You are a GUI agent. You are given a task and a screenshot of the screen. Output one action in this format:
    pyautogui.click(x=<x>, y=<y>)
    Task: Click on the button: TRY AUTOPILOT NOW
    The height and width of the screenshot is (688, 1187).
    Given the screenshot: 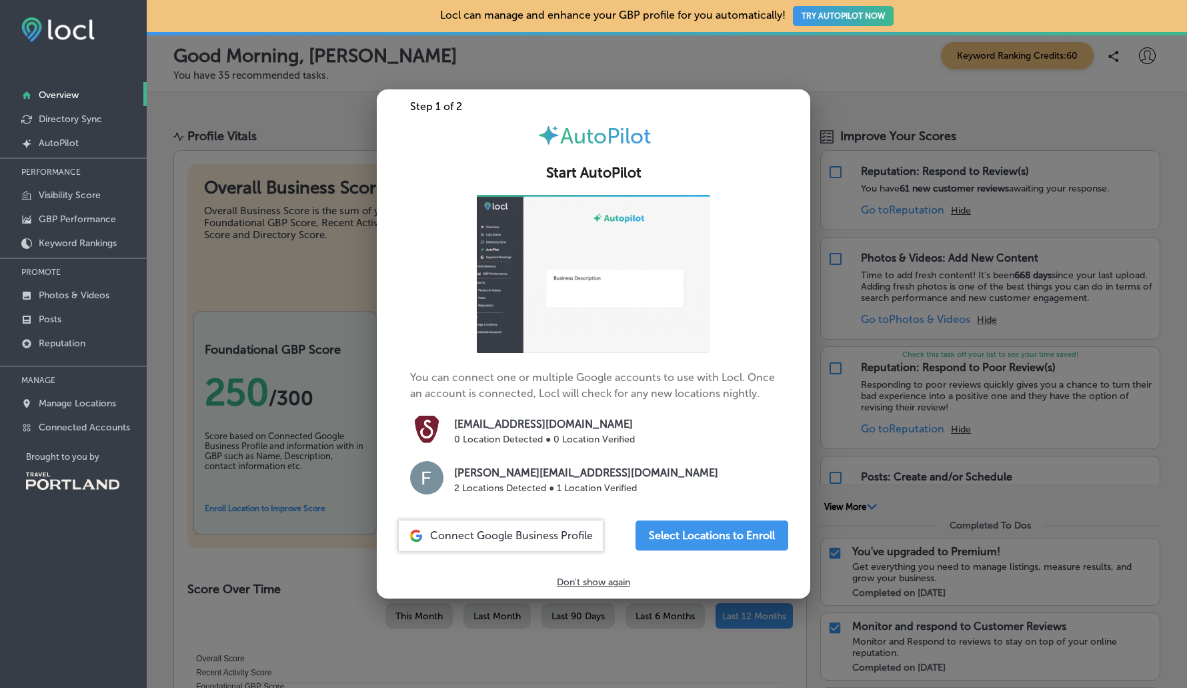 What is the action you would take?
    pyautogui.click(x=843, y=16)
    